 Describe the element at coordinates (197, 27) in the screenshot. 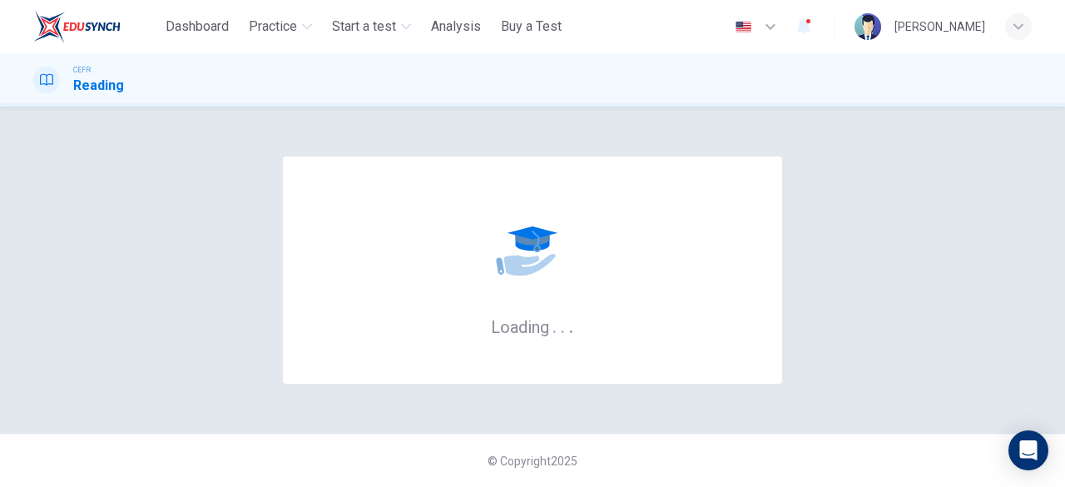

I see `button: Dashboard` at that location.